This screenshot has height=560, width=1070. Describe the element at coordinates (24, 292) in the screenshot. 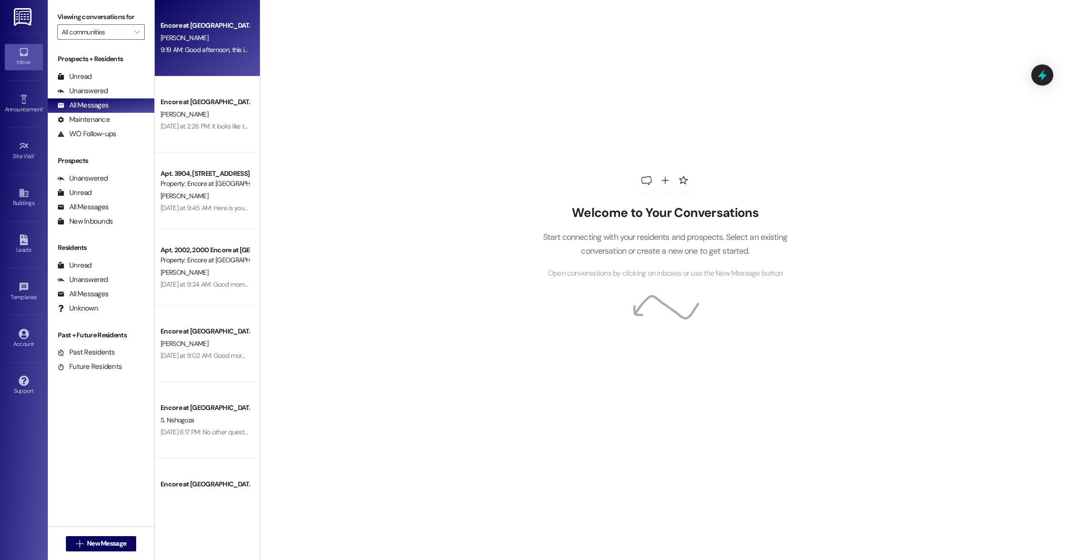

I see `a: Templates •` at that location.